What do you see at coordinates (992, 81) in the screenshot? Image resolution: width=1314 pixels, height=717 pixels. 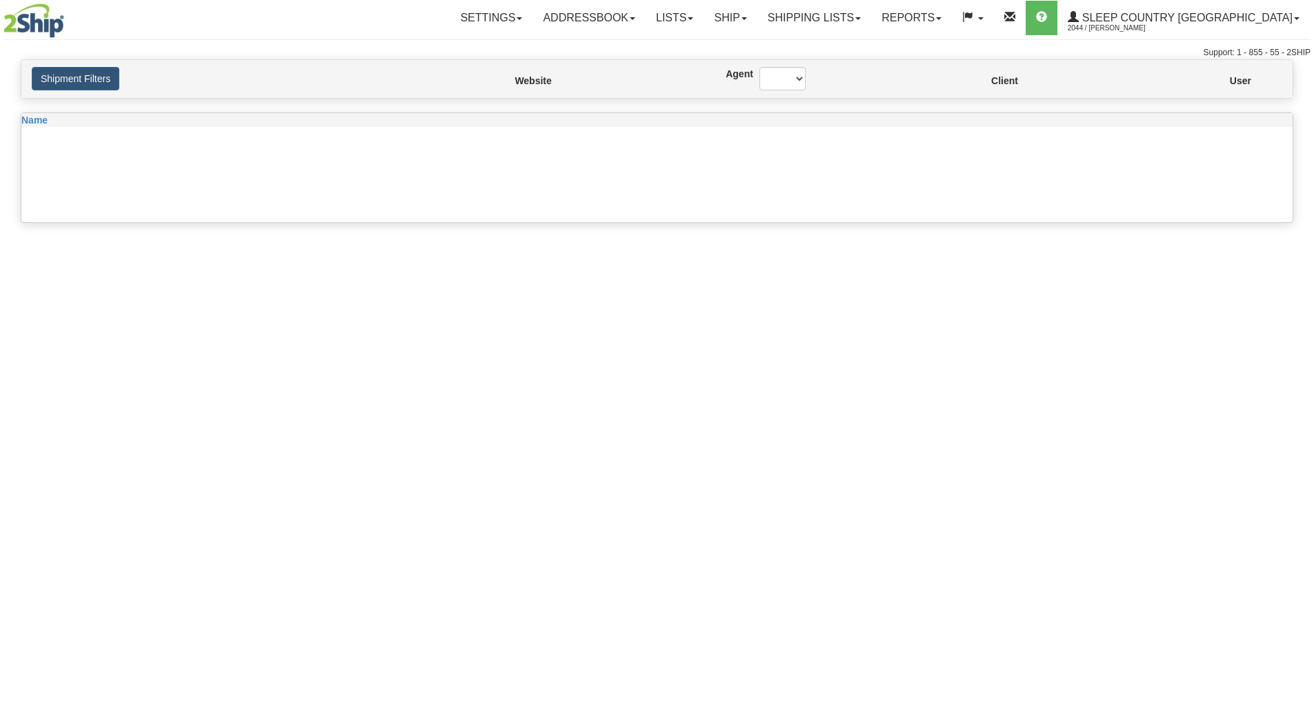 I see `label: Client` at bounding box center [992, 81].